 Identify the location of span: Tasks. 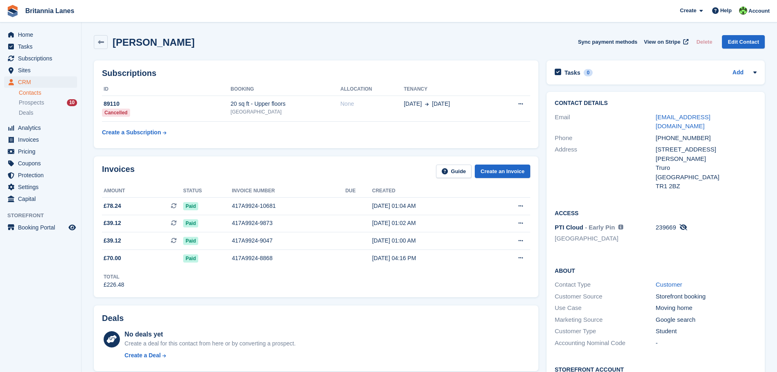
(42, 47).